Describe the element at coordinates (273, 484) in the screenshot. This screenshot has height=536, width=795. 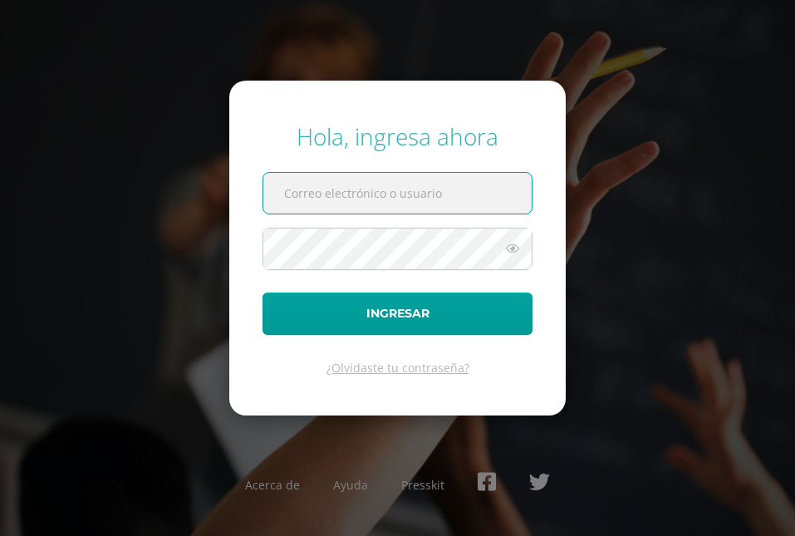
I see `a: Acerca de` at that location.